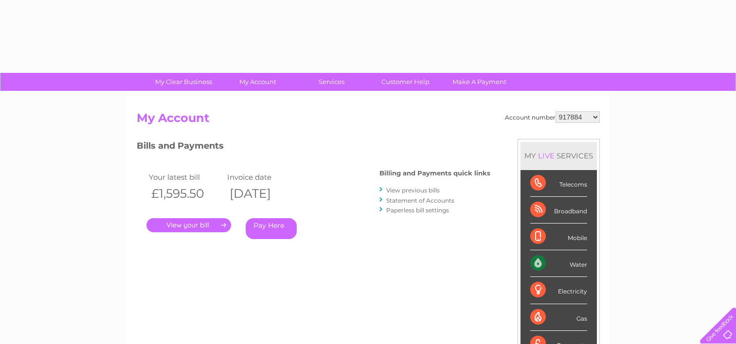 The width and height of the screenshot is (736, 344). I want to click on a: Paperless bill settings, so click(417, 210).